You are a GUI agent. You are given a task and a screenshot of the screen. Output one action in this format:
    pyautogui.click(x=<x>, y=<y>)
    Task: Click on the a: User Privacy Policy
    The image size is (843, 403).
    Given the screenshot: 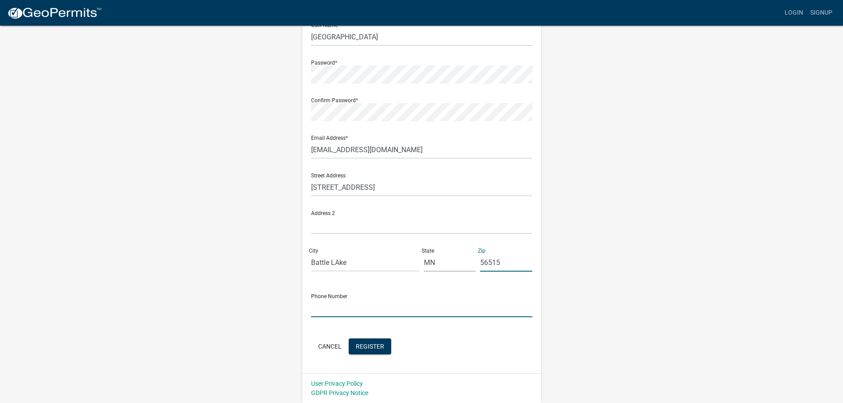 What is the action you would take?
    pyautogui.click(x=337, y=384)
    